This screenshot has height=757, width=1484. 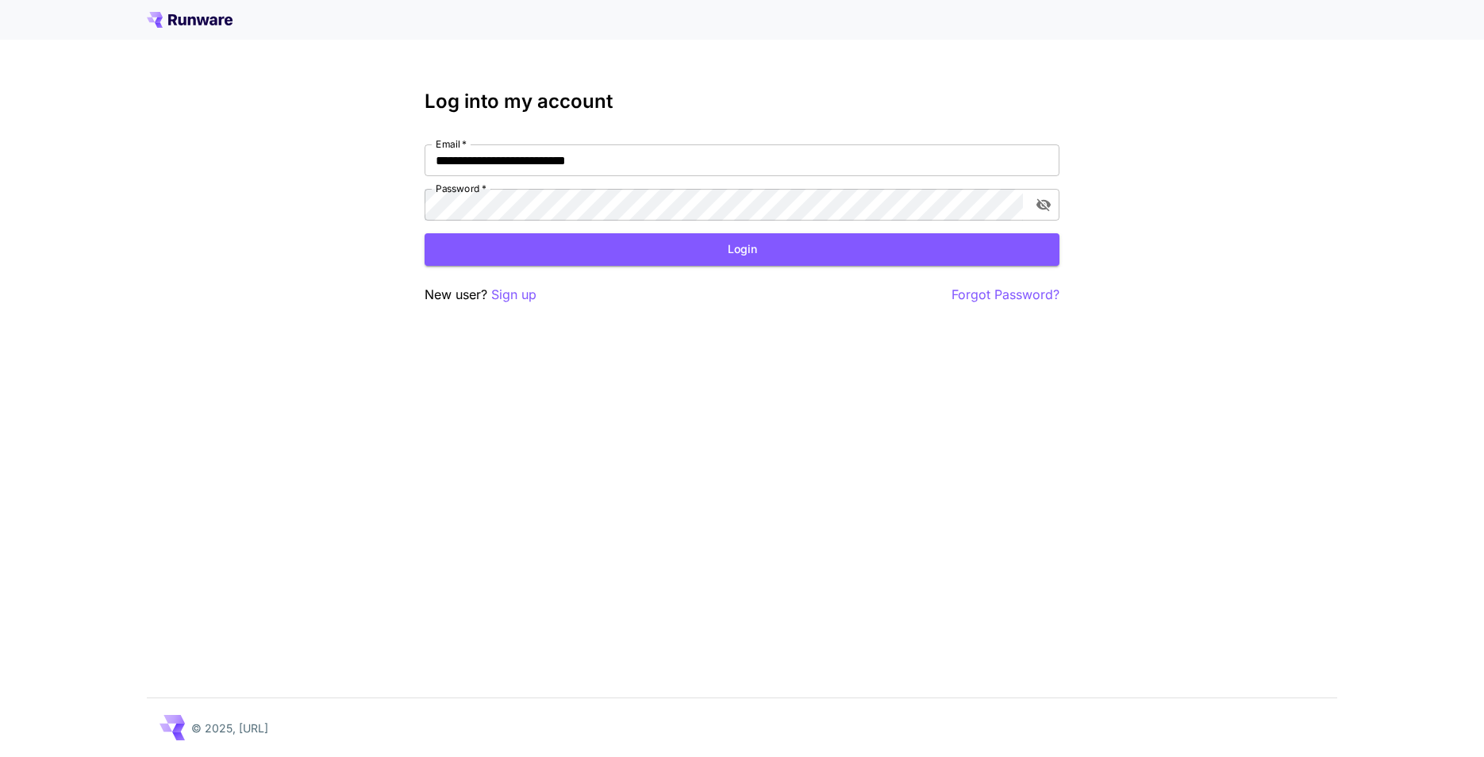 I want to click on button: Forgot Password?, so click(x=1005, y=294).